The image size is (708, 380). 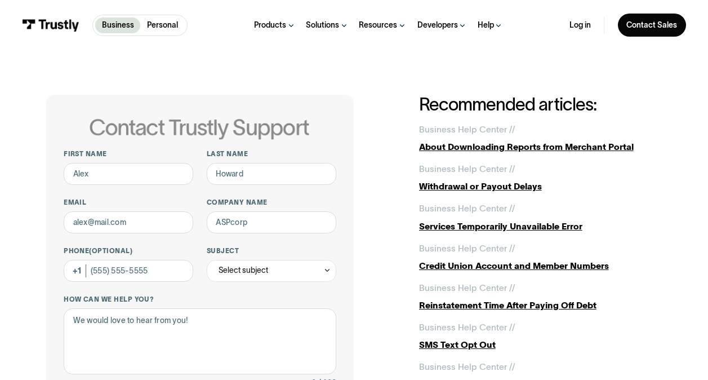 I want to click on a: Business Help Center //SMS Text Opt Out, so click(x=541, y=336).